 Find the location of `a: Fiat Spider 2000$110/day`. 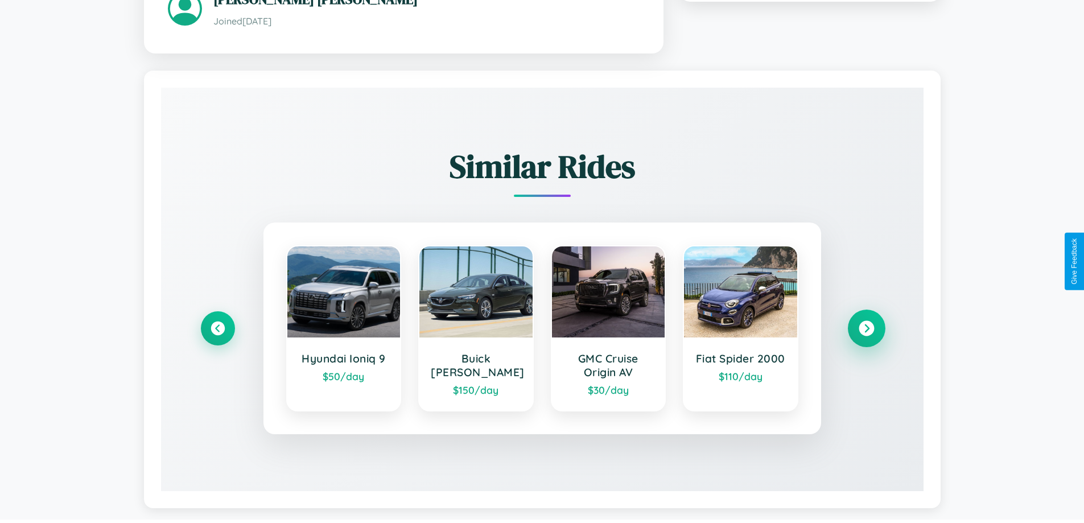

a: Fiat Spider 2000$110/day is located at coordinates (740, 328).